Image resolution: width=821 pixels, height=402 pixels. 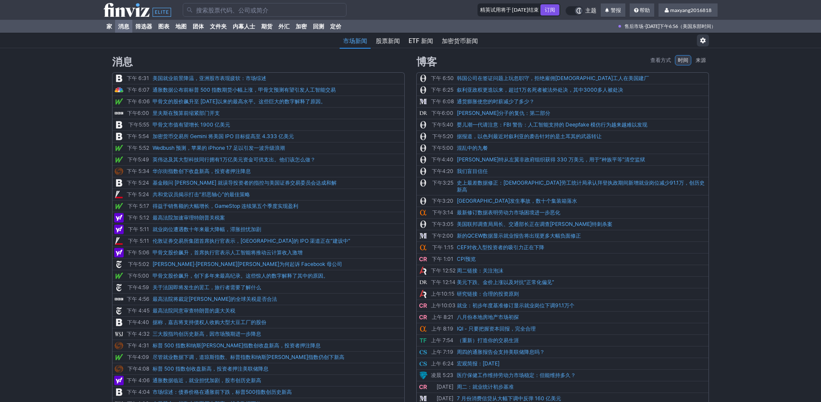 I want to click on a: 外汇, so click(x=284, y=26).